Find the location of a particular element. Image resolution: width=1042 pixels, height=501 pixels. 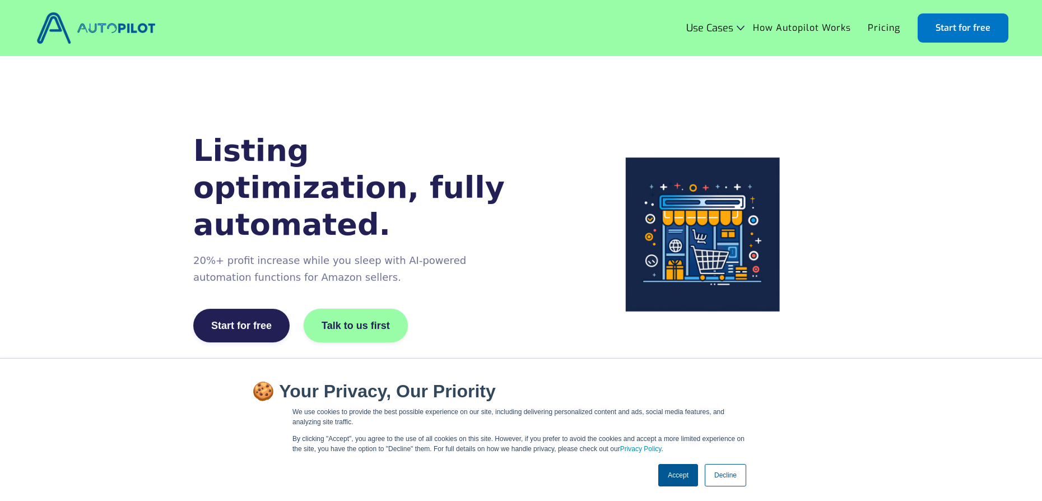

img: Icon Rounded Chevron Dark - BRIX Templates is located at coordinates (740, 27).